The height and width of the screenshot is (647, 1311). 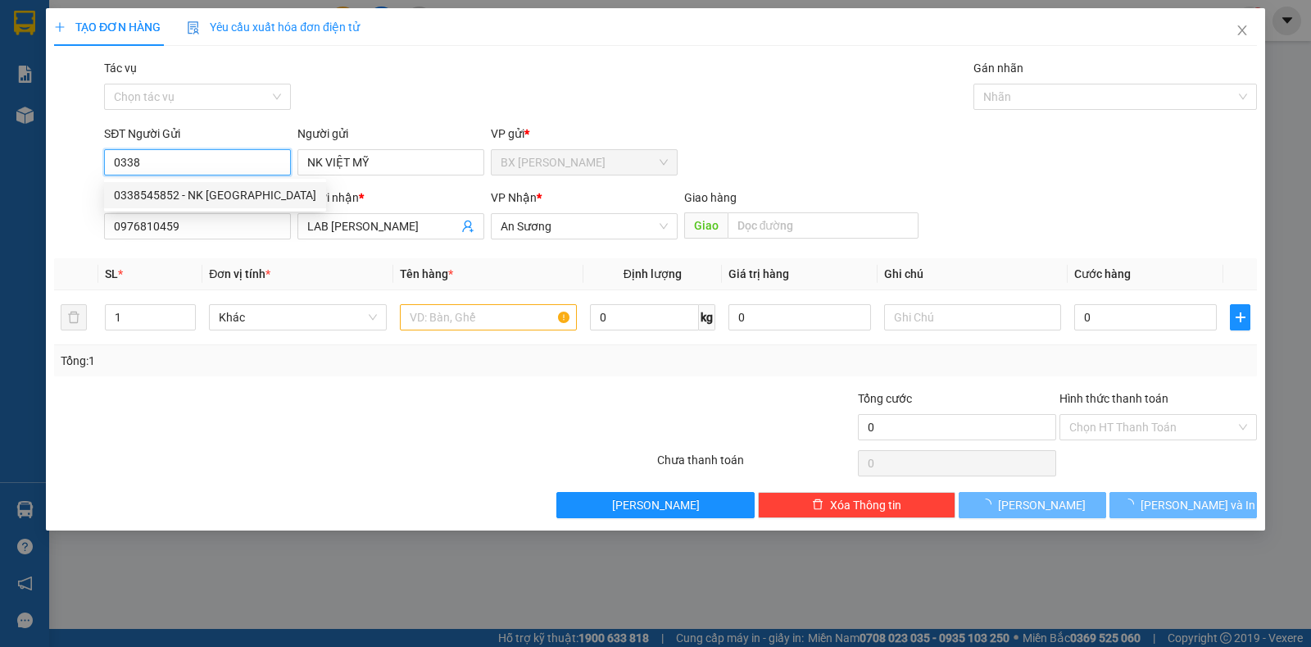 I want to click on button: delete, so click(x=74, y=317).